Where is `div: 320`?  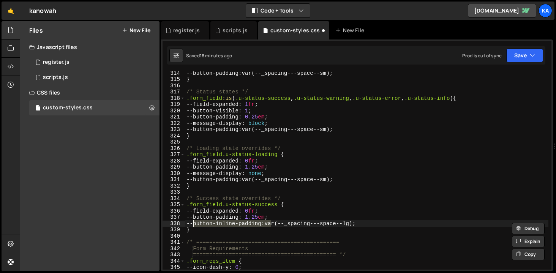 div: 320 is located at coordinates (174, 111).